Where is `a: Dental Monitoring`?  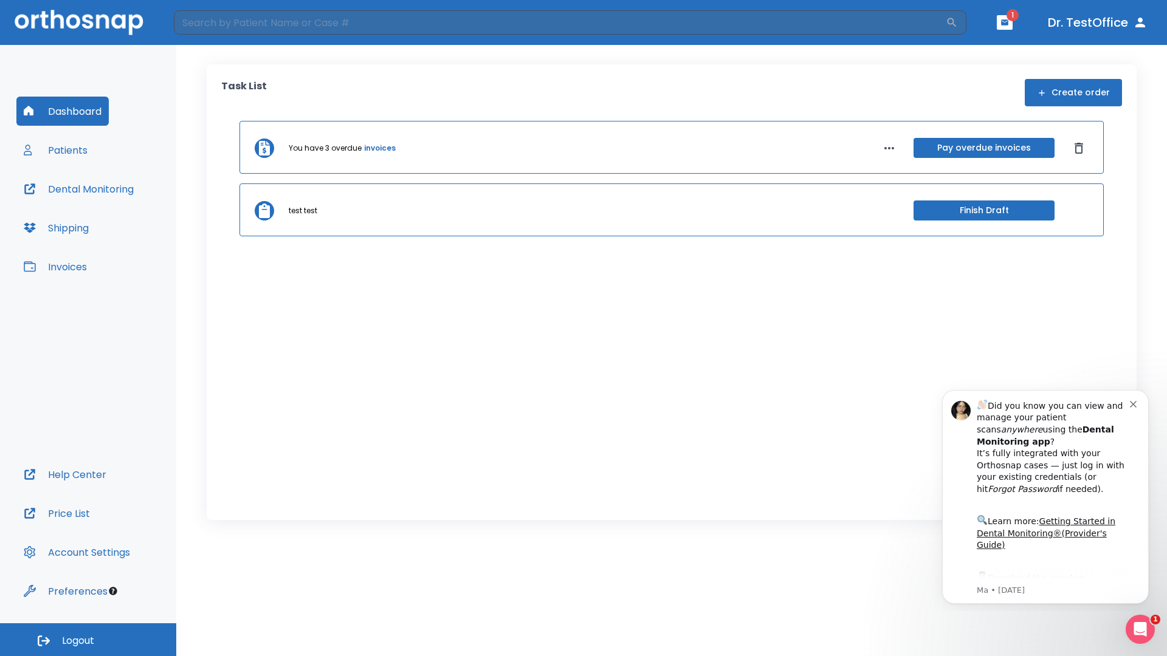 a: Dental Monitoring is located at coordinates (78, 189).